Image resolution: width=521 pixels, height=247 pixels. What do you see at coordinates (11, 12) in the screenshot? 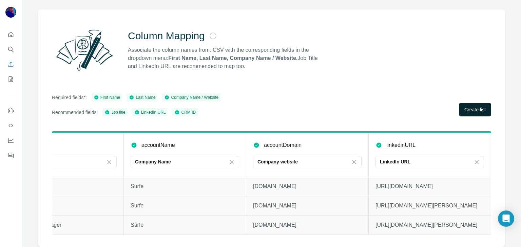
I see `img: Avatar` at bounding box center [11, 12].